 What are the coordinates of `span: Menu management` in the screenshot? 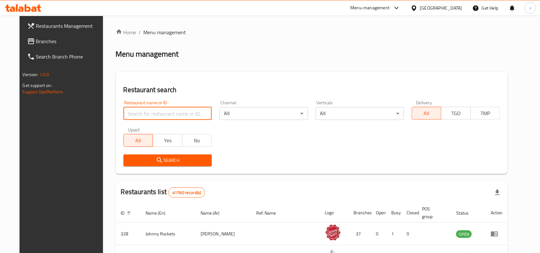 It's located at (165, 32).